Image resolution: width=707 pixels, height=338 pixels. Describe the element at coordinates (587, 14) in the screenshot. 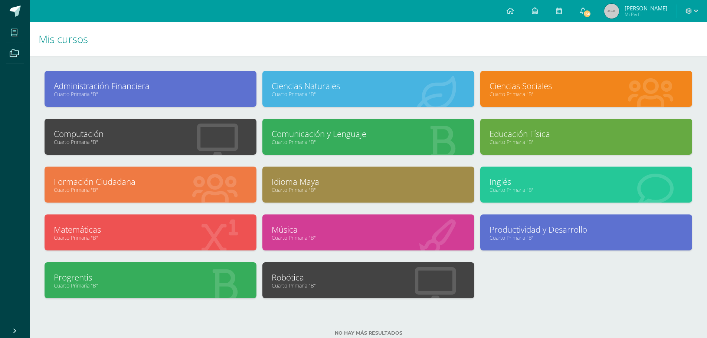

I see `span: 150` at that location.